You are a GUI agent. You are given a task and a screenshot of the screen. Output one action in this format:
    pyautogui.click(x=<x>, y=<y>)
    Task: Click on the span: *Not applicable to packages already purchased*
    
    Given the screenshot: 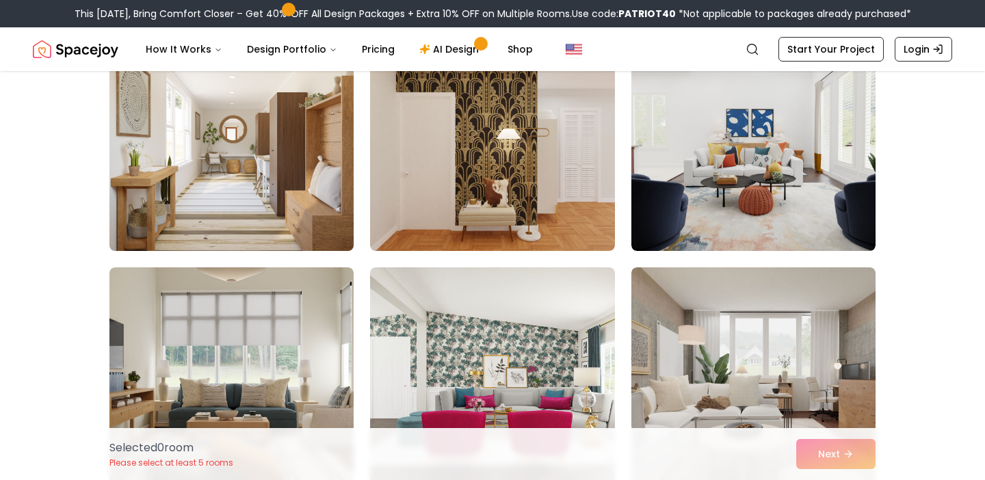 What is the action you would take?
    pyautogui.click(x=793, y=14)
    